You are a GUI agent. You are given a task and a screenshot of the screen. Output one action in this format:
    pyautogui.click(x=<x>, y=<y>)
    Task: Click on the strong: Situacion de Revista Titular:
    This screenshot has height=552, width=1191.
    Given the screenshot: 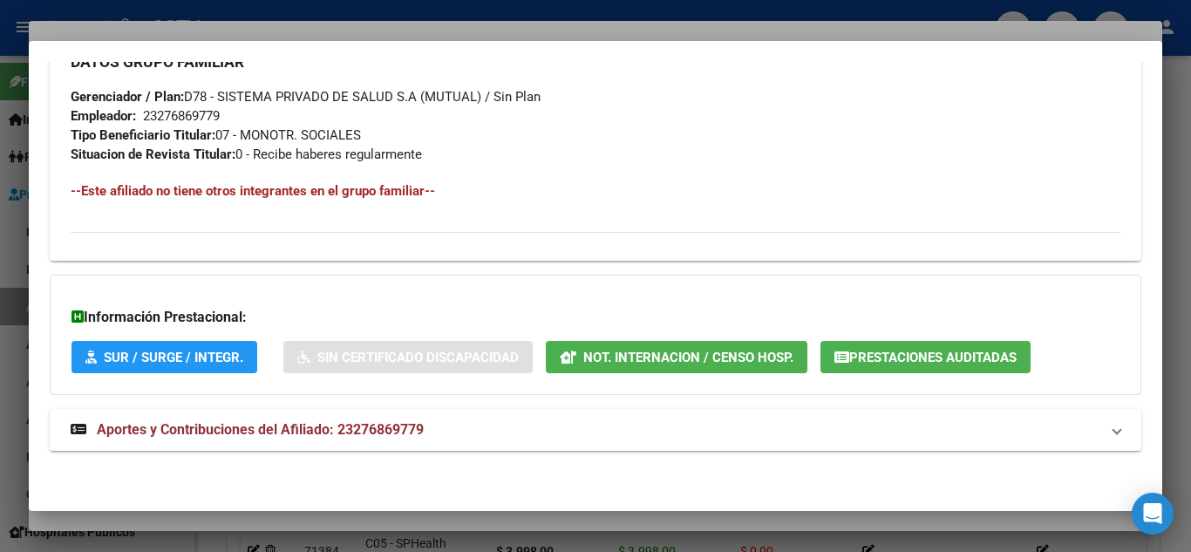 What is the action you would take?
    pyautogui.click(x=153, y=154)
    